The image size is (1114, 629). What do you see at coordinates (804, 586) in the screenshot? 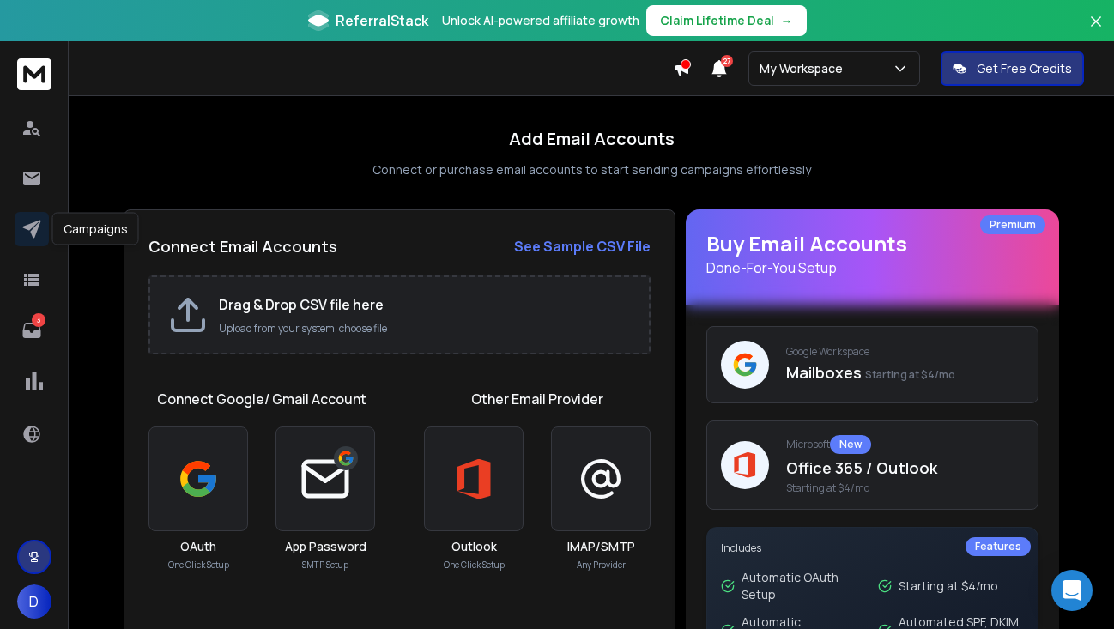
I see `p: Automatic OAuth Setup` at bounding box center [804, 586].